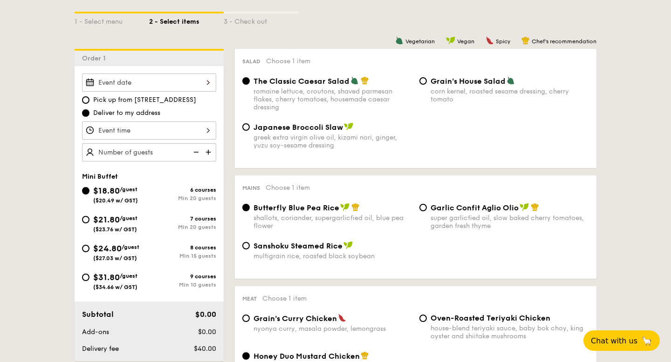  Describe the element at coordinates (106, 278) in the screenshot. I see `span: $31.80` at that location.